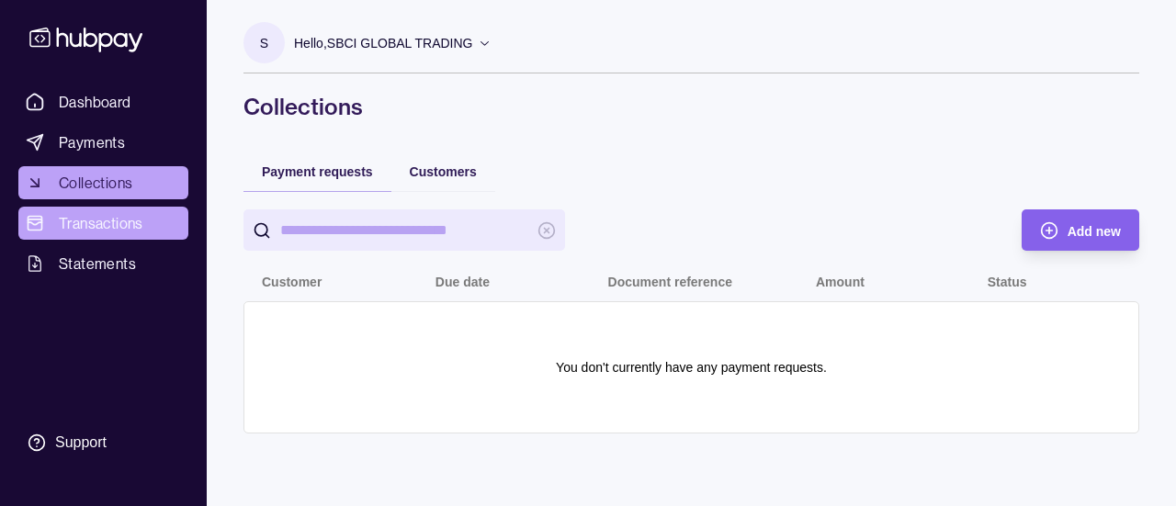 The height and width of the screenshot is (506, 1176). Describe the element at coordinates (95, 102) in the screenshot. I see `span: Dashboard` at that location.